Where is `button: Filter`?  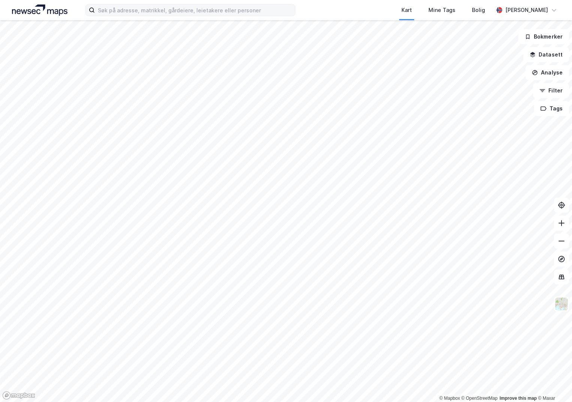
button: Filter is located at coordinates (551, 91).